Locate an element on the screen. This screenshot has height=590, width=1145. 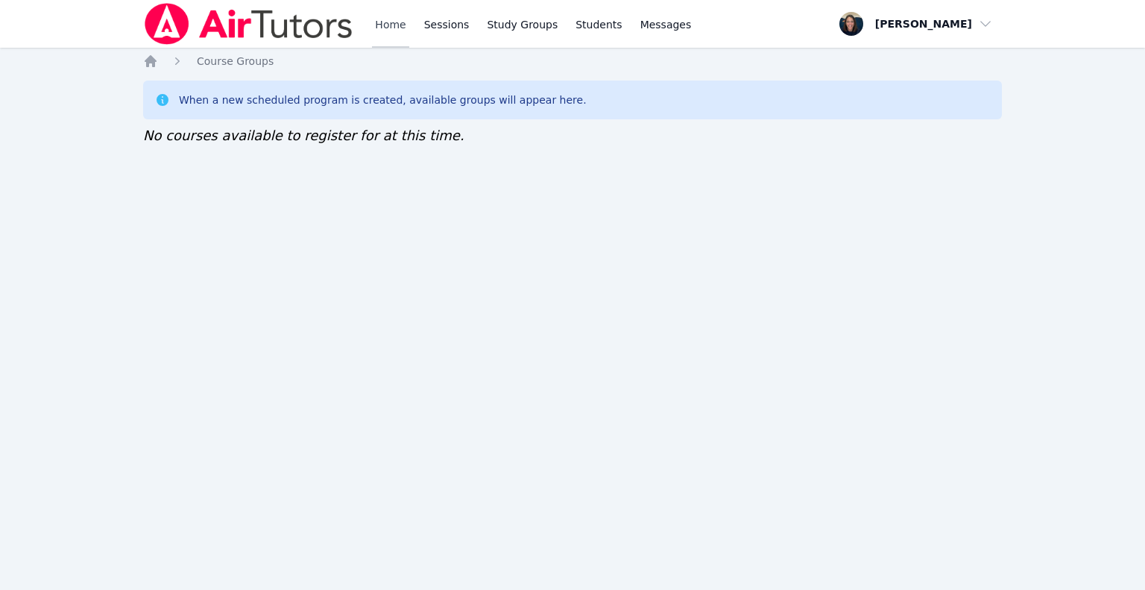
a: Course Groups is located at coordinates (235, 61).